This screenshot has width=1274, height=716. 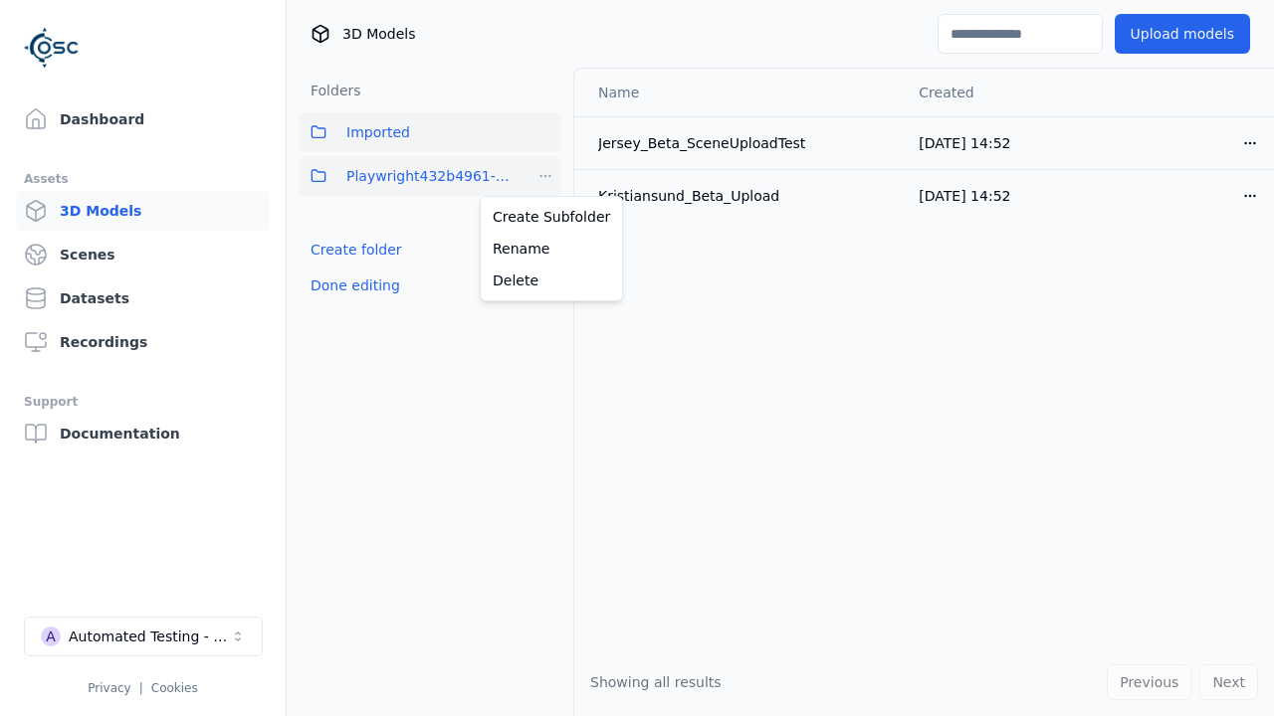 What do you see at coordinates (551, 249) in the screenshot?
I see `div: Rename` at bounding box center [551, 249].